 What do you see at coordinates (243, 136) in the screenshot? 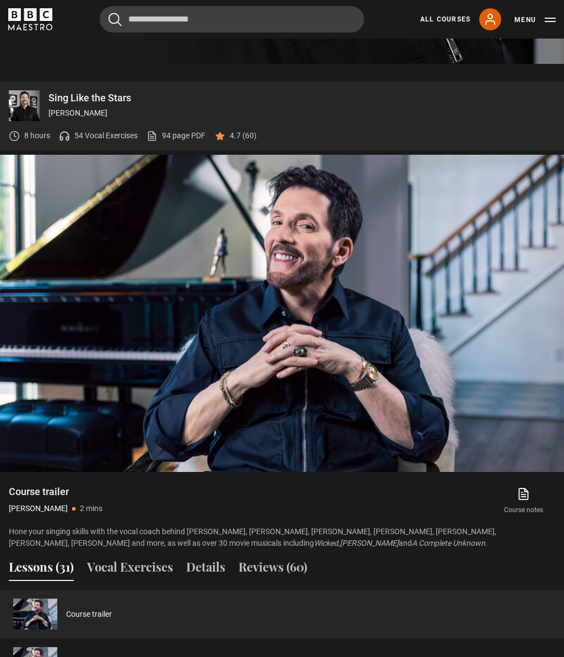
I see `p: 4.7 (60)` at bounding box center [243, 136].